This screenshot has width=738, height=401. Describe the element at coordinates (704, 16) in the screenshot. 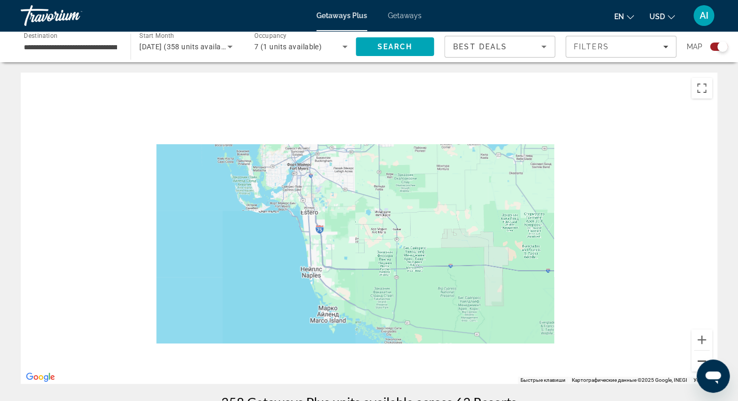

I see `span: AI` at that location.